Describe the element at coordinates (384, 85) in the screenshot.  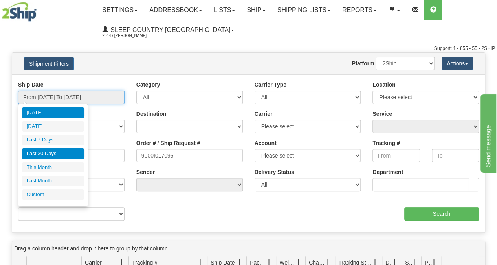
I see `label: Location` at that location.